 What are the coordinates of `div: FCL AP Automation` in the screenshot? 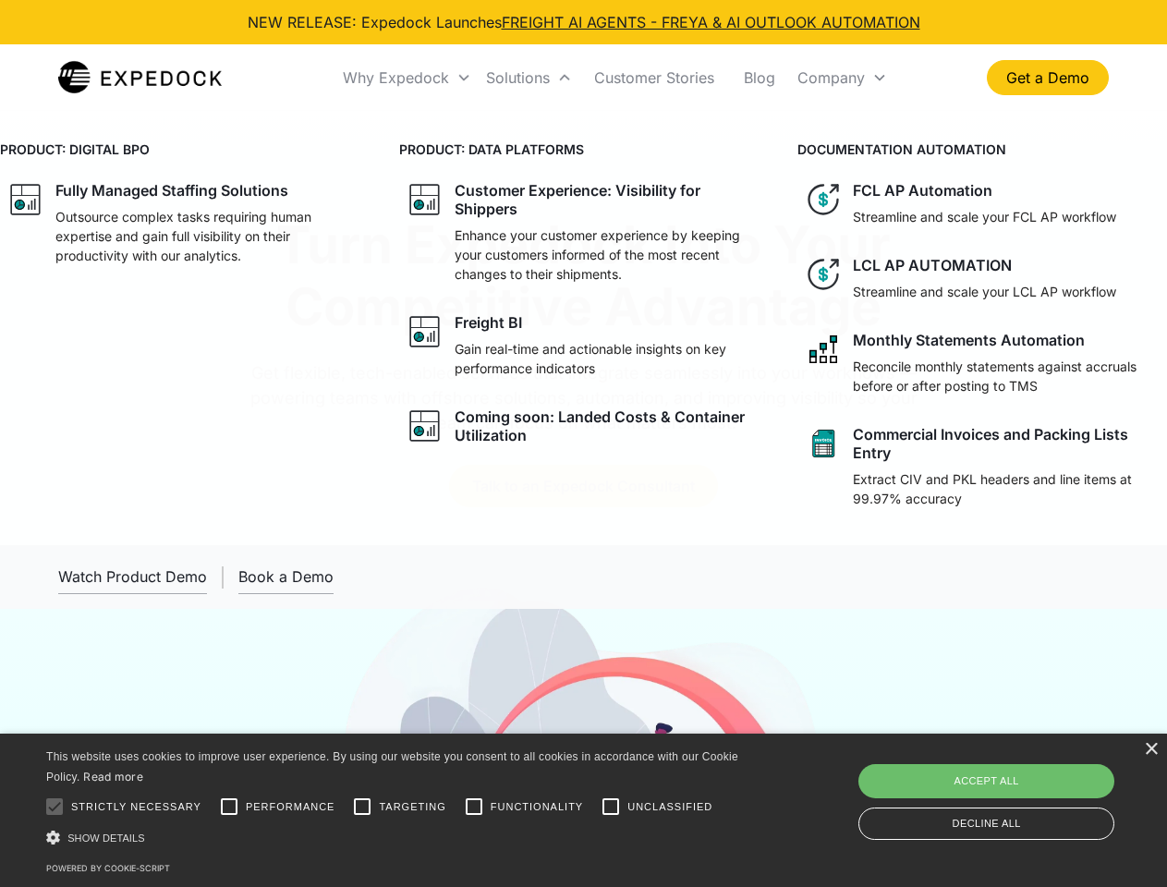 It's located at (922, 190).